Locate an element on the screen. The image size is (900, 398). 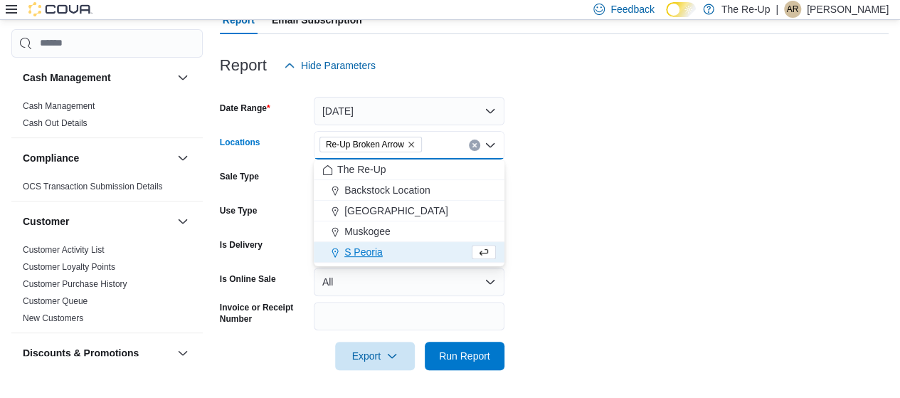
span: New Customers is located at coordinates (53, 318).